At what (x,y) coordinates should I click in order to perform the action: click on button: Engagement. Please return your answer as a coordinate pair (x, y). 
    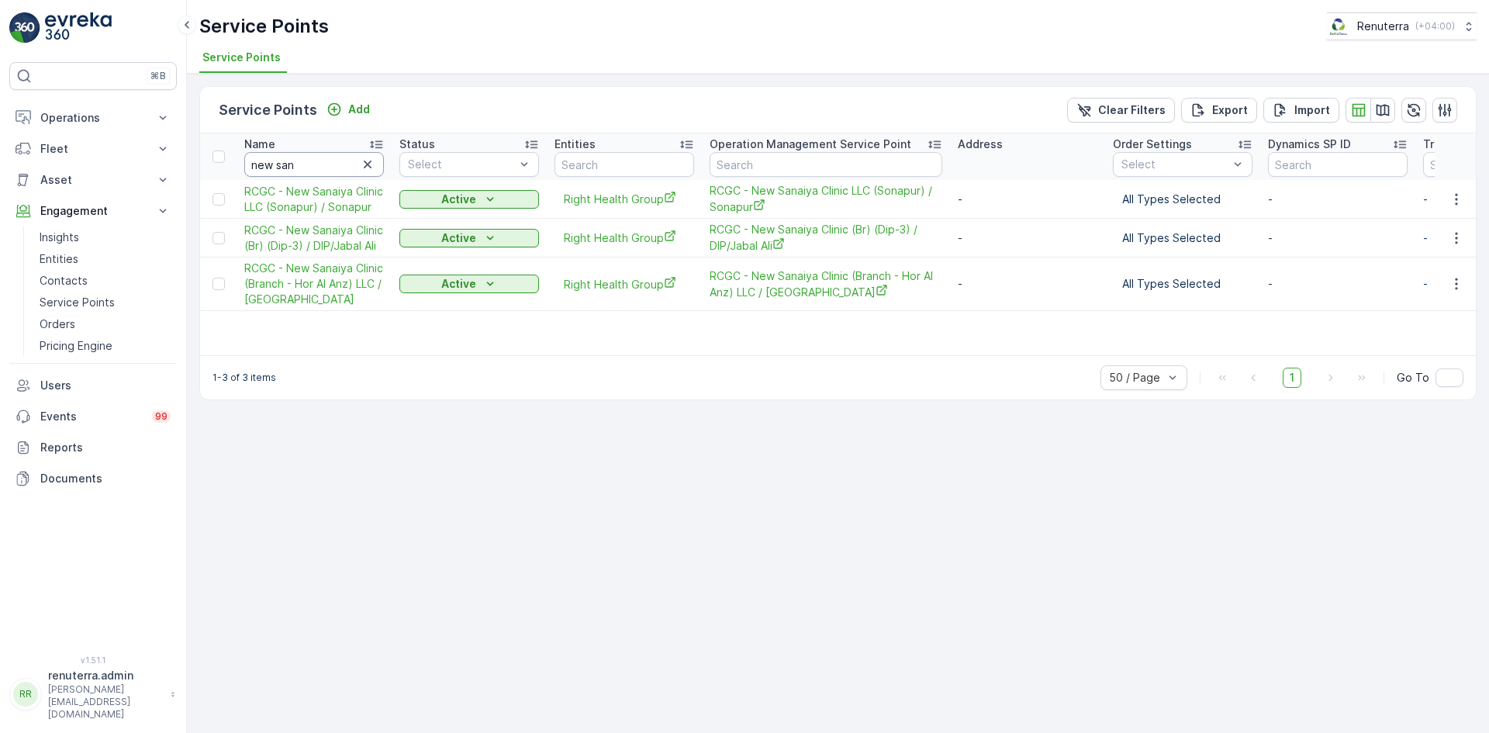
    Looking at the image, I should click on (93, 211).